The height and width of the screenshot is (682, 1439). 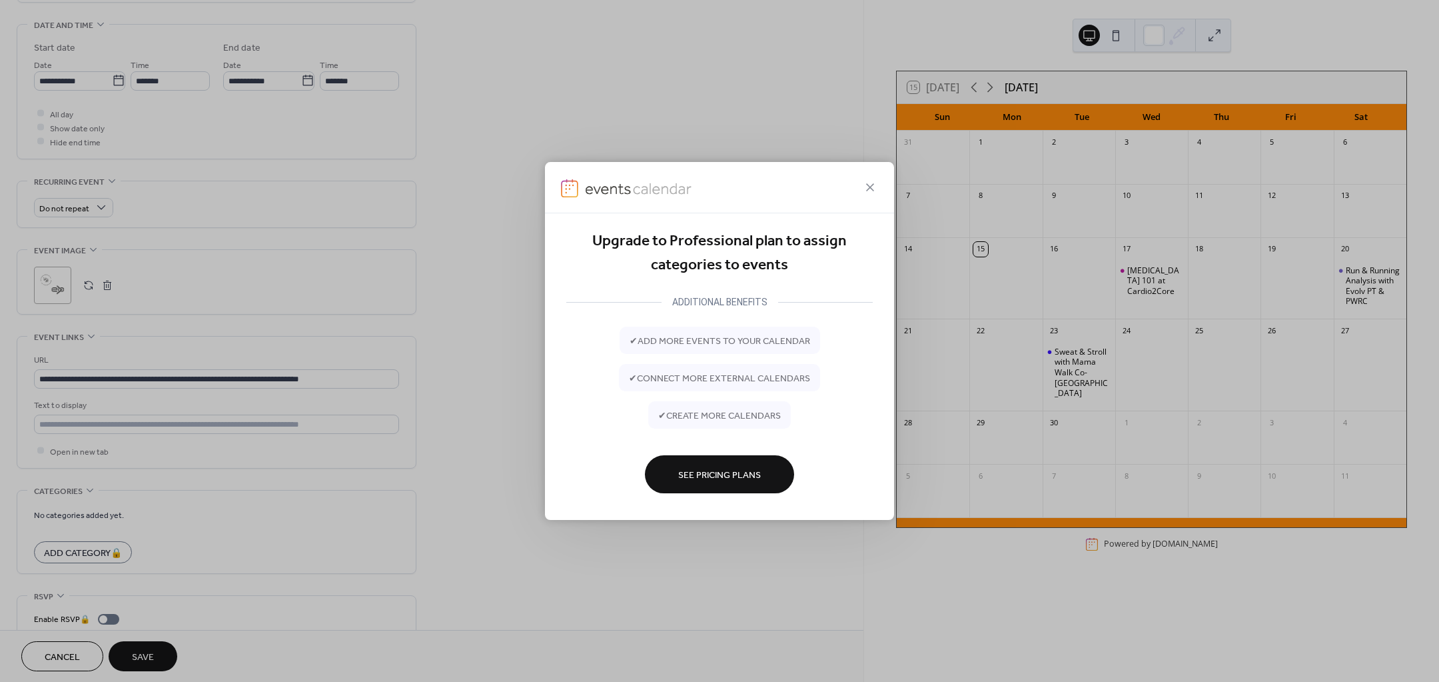 What do you see at coordinates (720, 474) in the screenshot?
I see `button: See Pricing Plans` at bounding box center [720, 474].